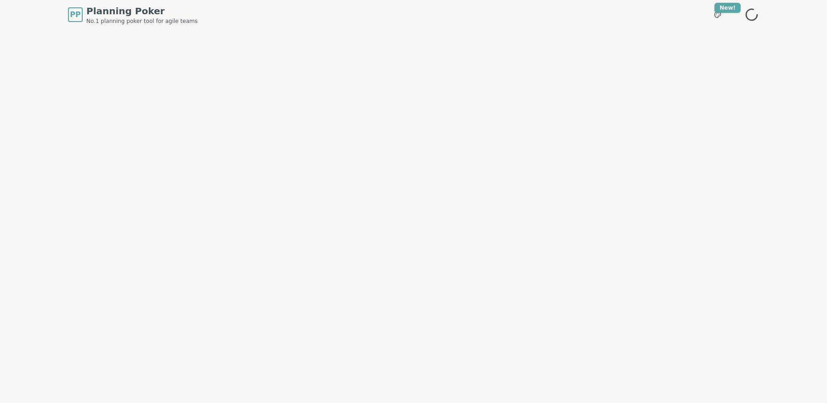 This screenshot has height=403, width=827. I want to click on div: New!, so click(727, 8).